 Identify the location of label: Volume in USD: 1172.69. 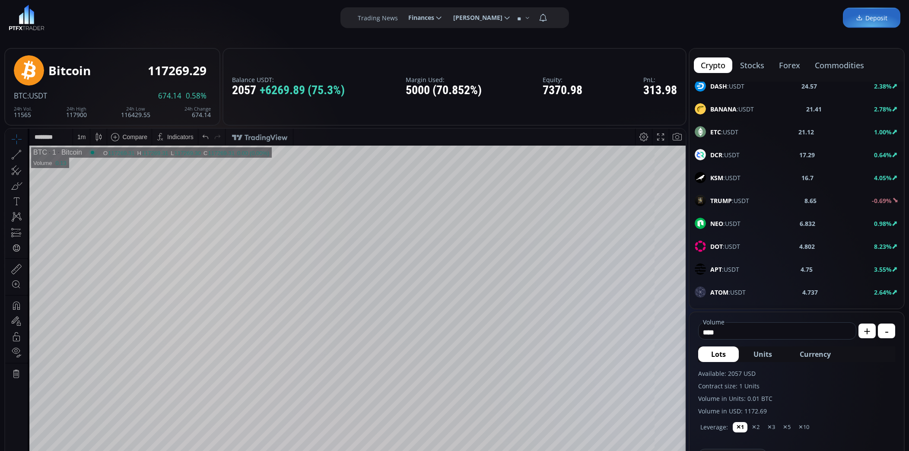
(797, 411).